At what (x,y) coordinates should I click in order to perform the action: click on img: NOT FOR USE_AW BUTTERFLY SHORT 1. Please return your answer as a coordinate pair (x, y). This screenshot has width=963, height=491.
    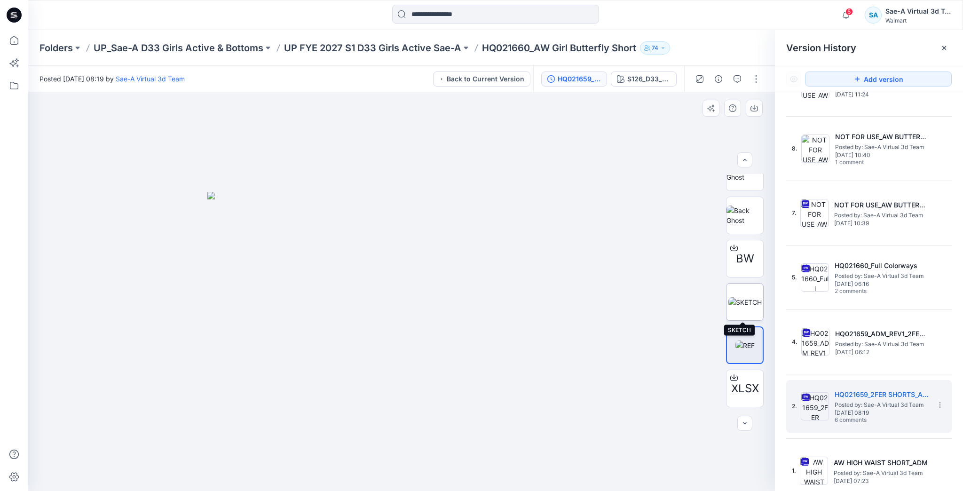
    Looking at the image, I should click on (815, 213).